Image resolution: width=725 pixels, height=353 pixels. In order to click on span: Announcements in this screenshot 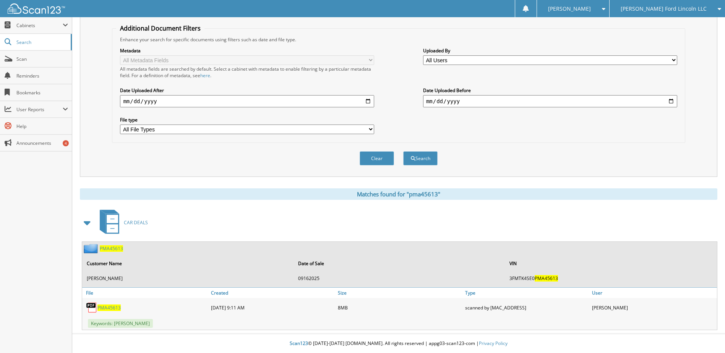, I will do `click(42, 143)`.